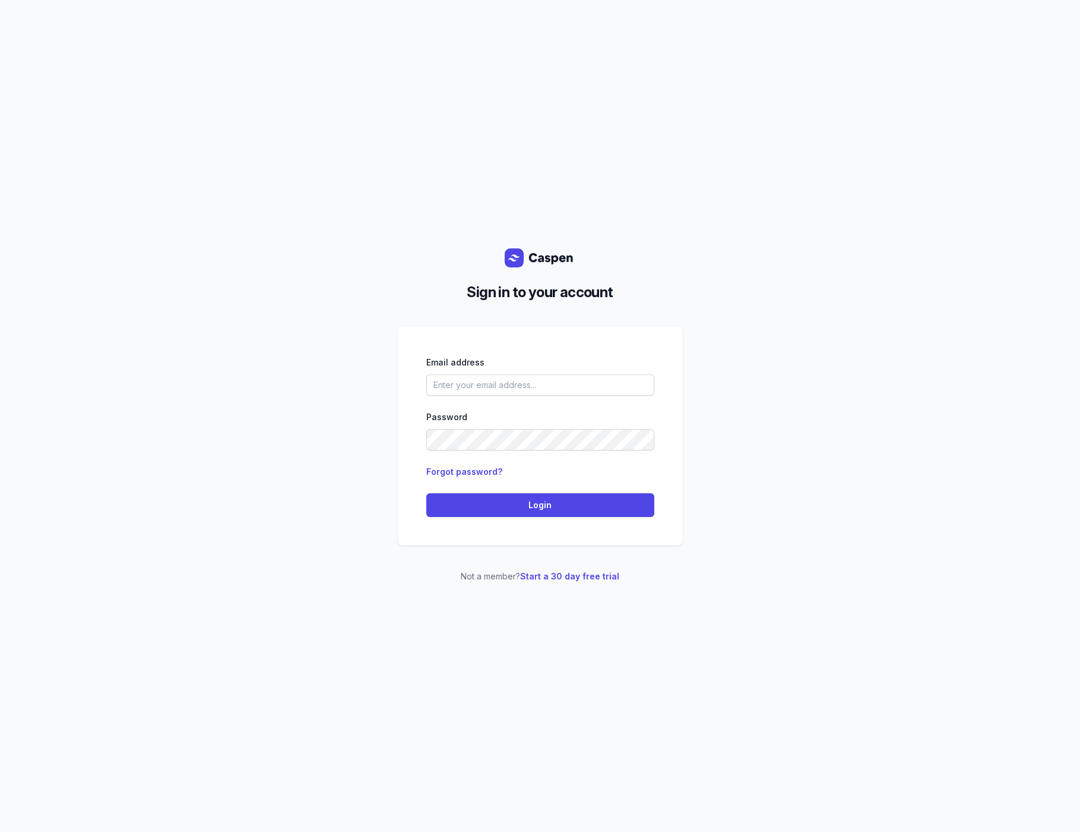 This screenshot has width=1080, height=832. I want to click on div: Email address, so click(541, 362).